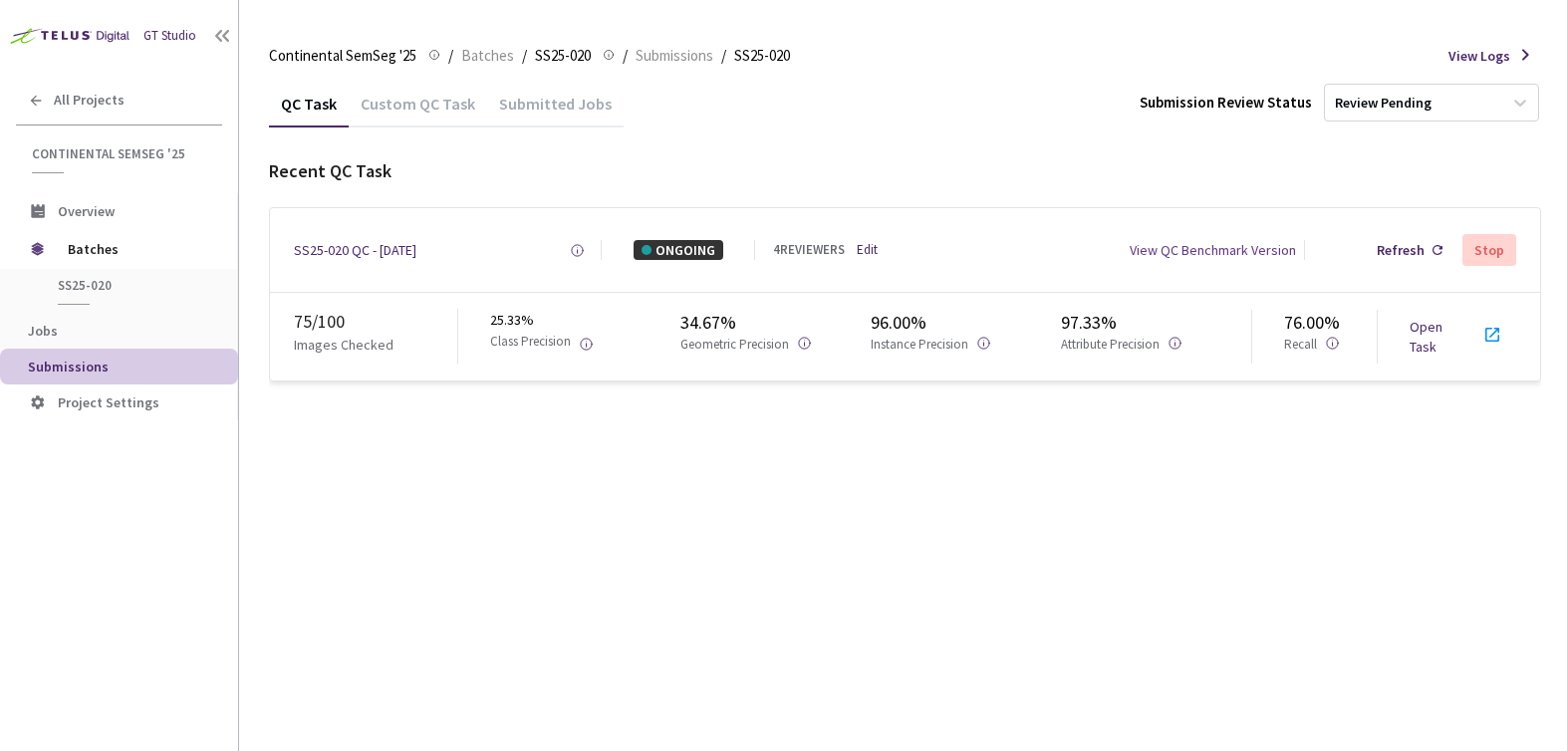 This screenshot has height=751, width=1567. Describe the element at coordinates (1212, 250) in the screenshot. I see `div: View QC Benchmark Version` at that location.